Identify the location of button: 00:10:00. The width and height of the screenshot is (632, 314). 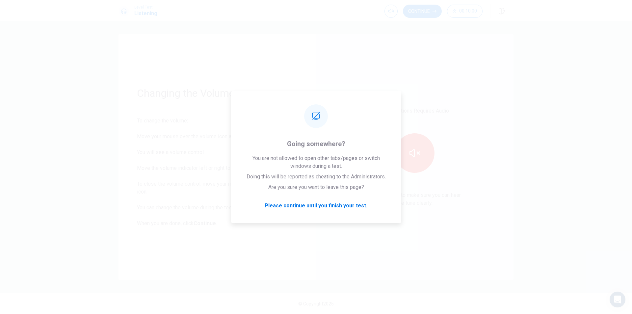
(464, 11).